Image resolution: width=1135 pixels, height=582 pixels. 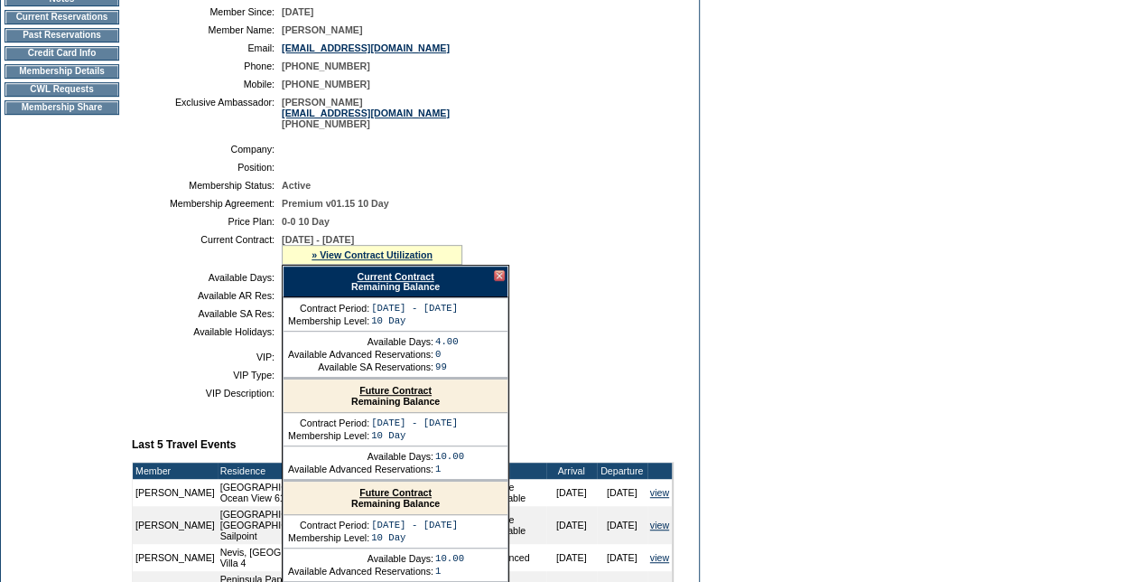 What do you see at coordinates (61, 35) in the screenshot?
I see `td: Past Reservations` at bounding box center [61, 35].